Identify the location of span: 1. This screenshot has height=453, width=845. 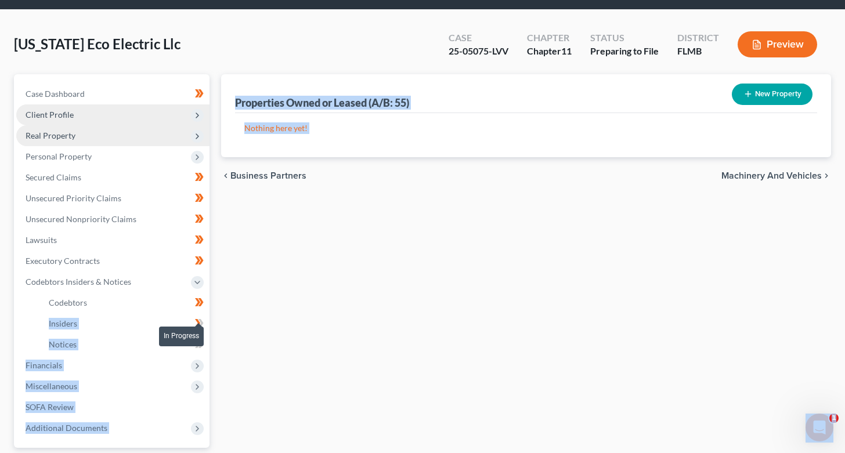
(834, 418).